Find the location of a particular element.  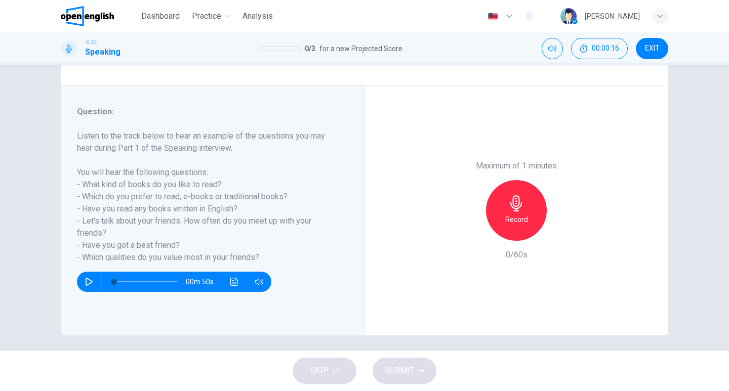

button: 00:00:16 is located at coordinates (599, 49).